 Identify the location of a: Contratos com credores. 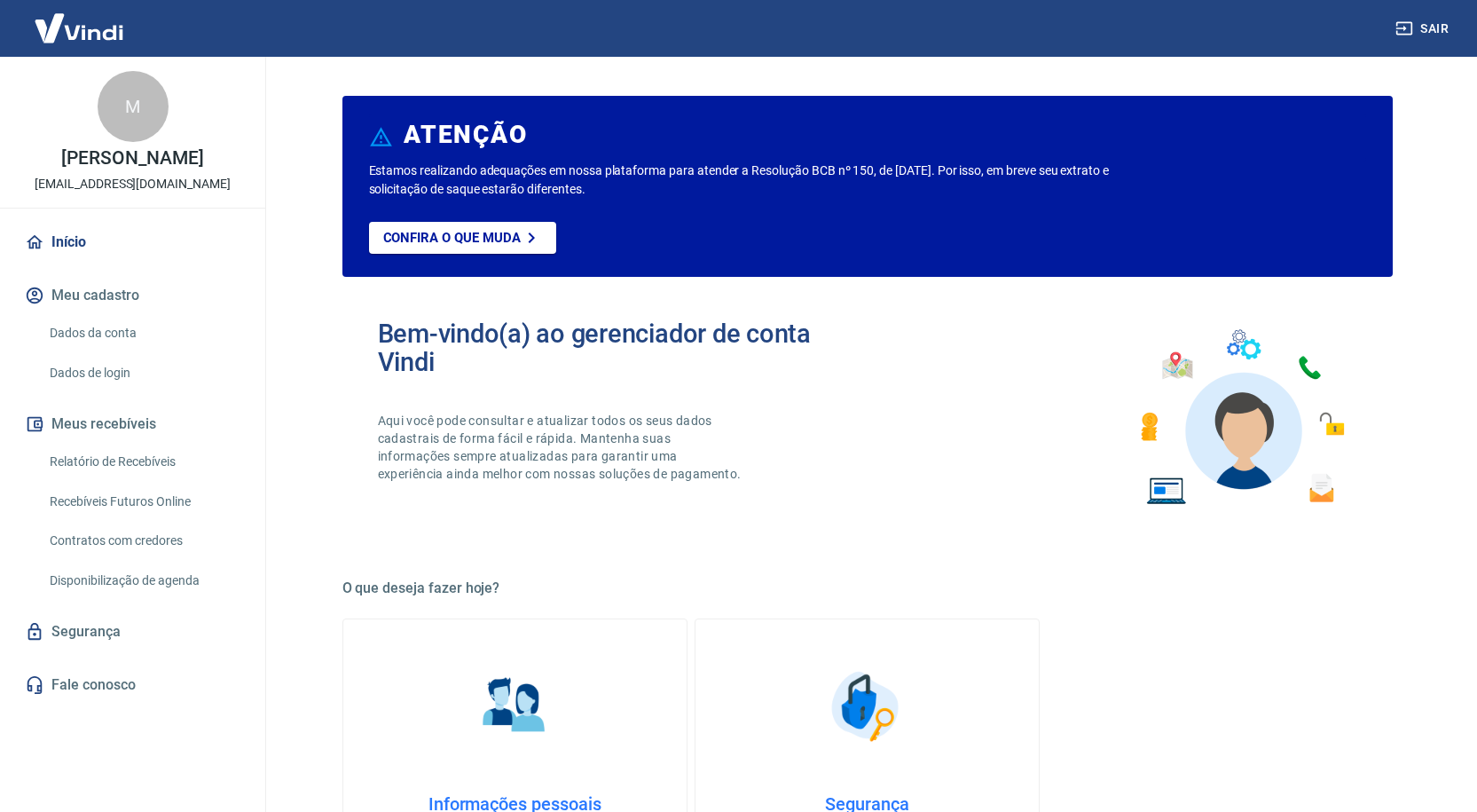
(143, 541).